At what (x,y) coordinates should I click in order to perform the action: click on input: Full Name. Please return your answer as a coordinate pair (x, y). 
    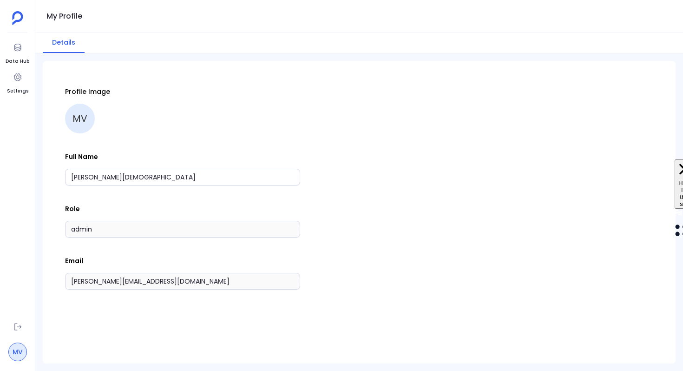
    Looking at the image, I should click on (183, 177).